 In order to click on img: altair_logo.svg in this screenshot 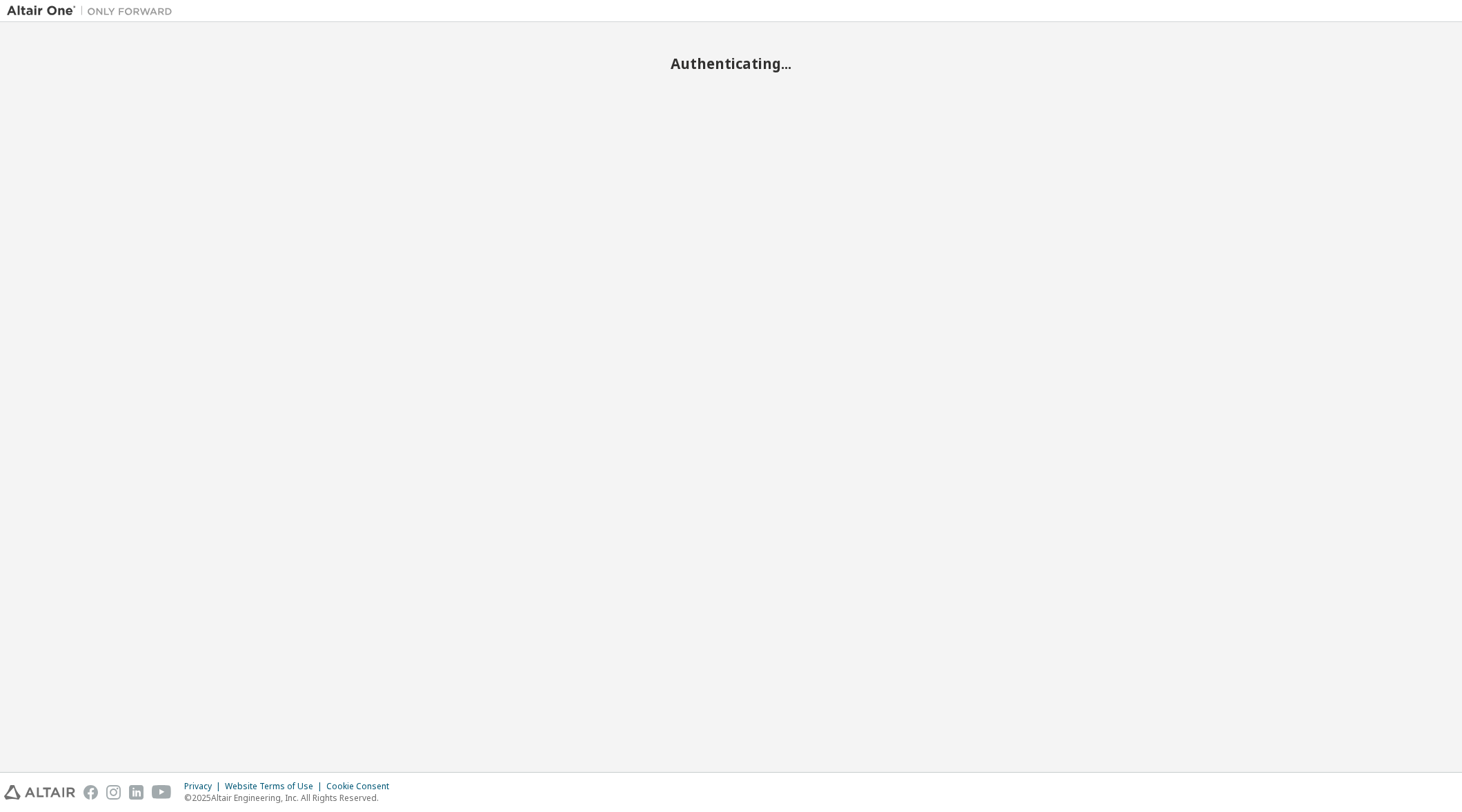, I will do `click(39, 792)`.